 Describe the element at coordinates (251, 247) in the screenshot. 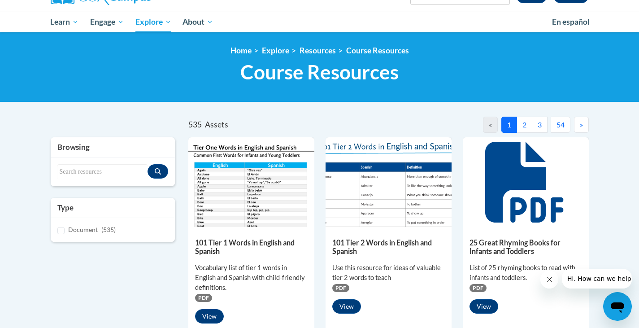

I see `h5: 101 Tier 1 Words in English and Spanish` at that location.